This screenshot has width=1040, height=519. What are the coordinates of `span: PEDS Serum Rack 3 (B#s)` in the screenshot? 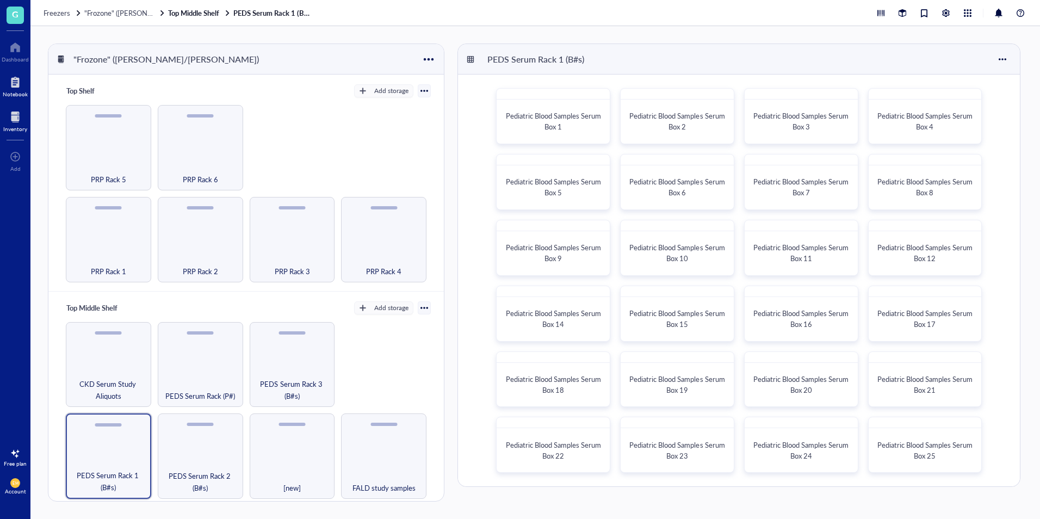 It's located at (292, 390).